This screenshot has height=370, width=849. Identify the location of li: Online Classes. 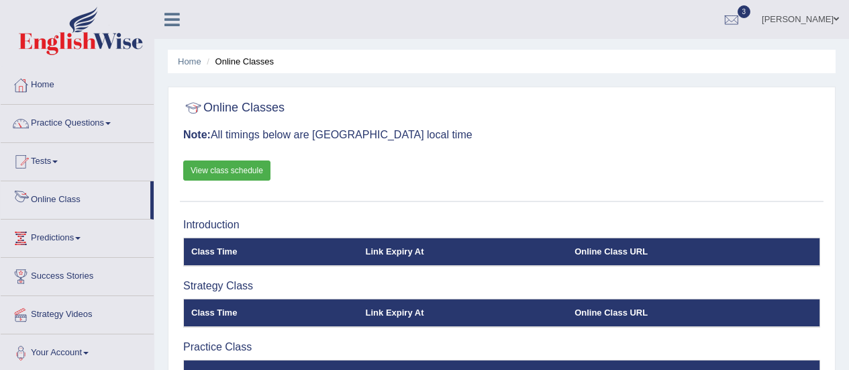
(238, 61).